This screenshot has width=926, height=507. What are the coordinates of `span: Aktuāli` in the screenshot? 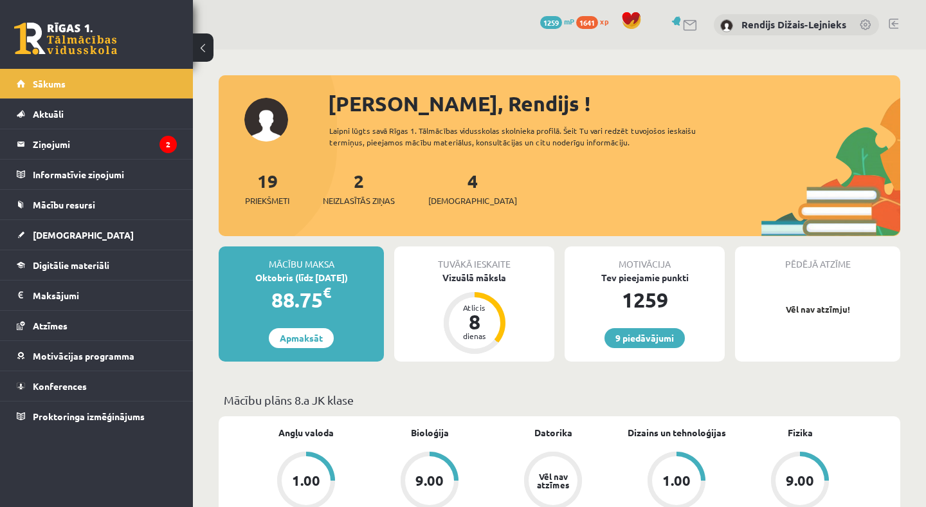 It's located at (48, 114).